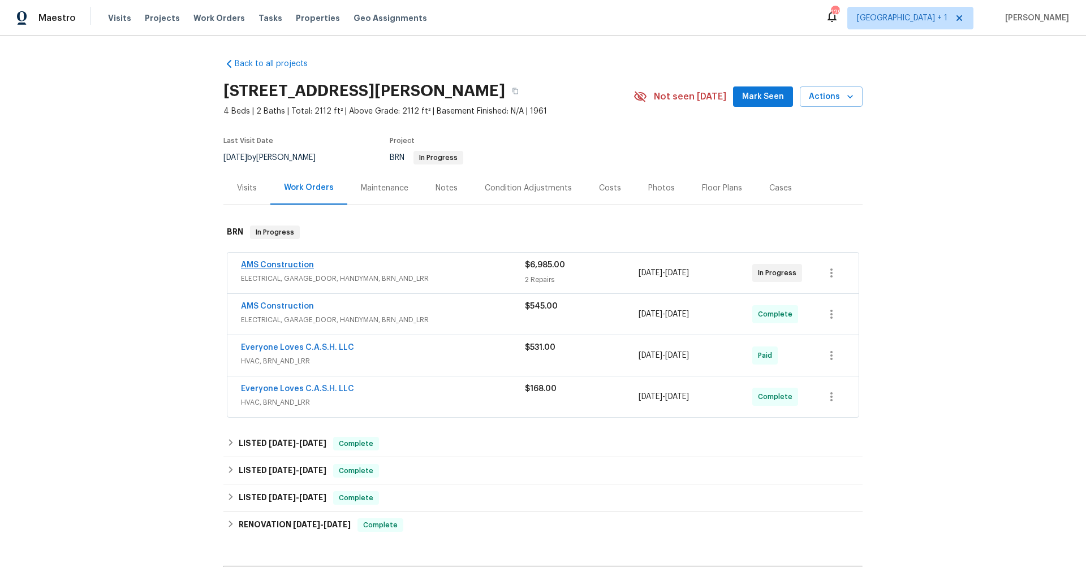 The image size is (1086, 568). What do you see at coordinates (528, 188) in the screenshot?
I see `div: Condition Adjustments` at bounding box center [528, 188].